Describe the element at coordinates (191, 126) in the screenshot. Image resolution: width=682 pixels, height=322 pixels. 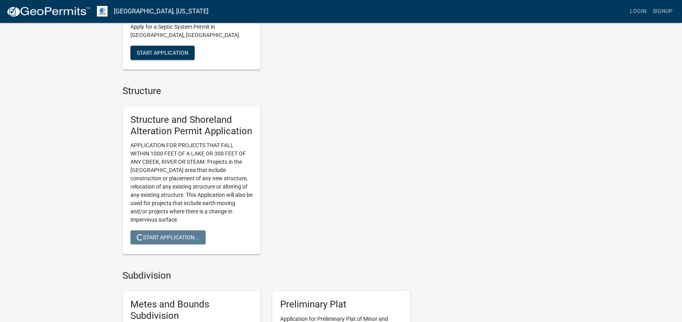
I see `h5: Structure and Shoreland Alteration Permit Application` at that location.